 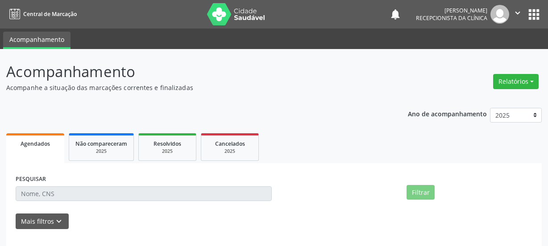 I want to click on p: Acompanhamento, so click(x=194, y=72).